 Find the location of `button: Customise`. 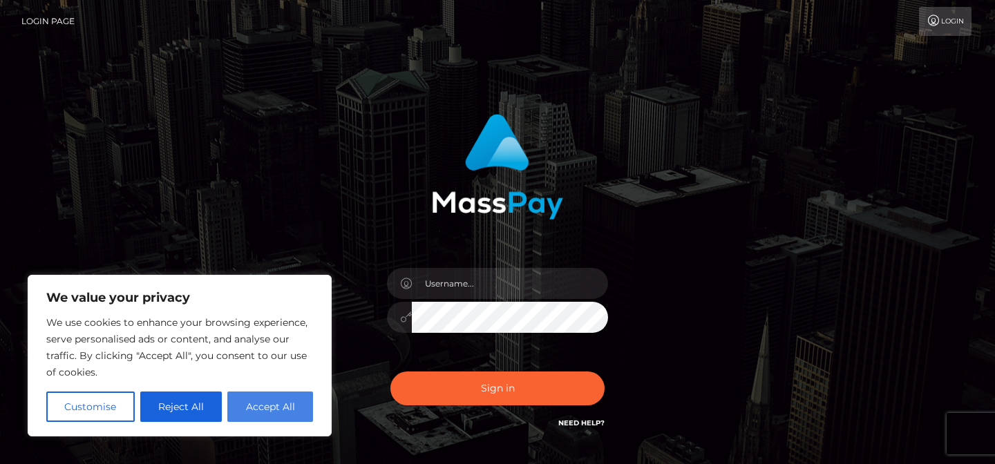

button: Customise is located at coordinates (90, 407).